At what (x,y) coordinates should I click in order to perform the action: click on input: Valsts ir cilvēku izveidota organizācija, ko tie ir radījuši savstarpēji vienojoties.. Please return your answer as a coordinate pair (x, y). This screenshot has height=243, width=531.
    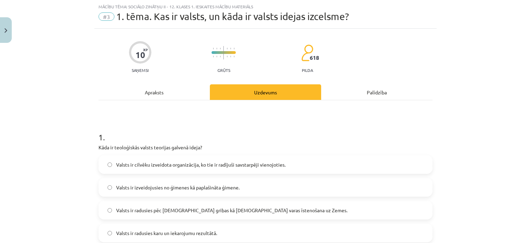
    Looking at the image, I should click on (110, 164).